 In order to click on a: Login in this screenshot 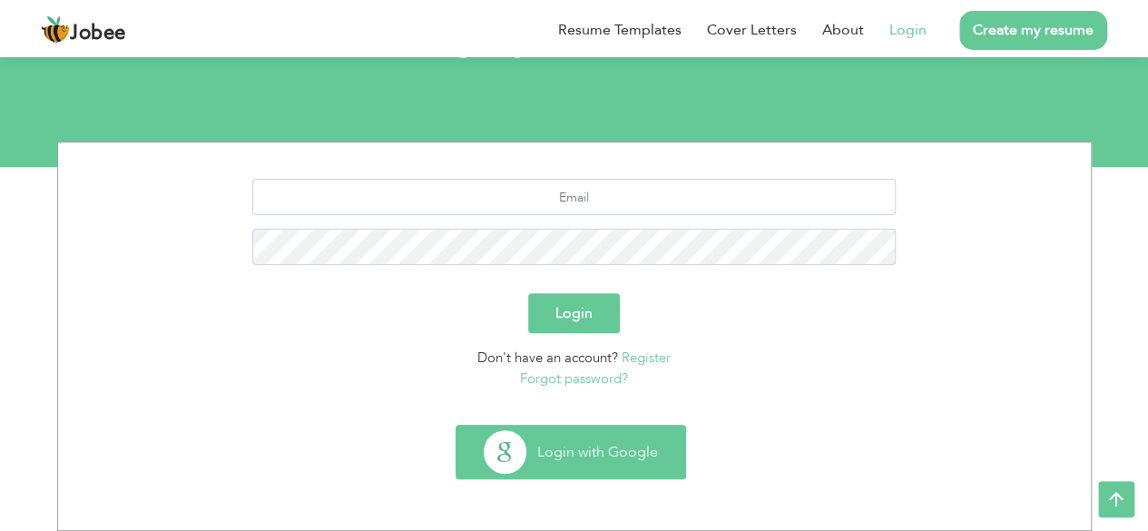, I will do `click(907, 30)`.